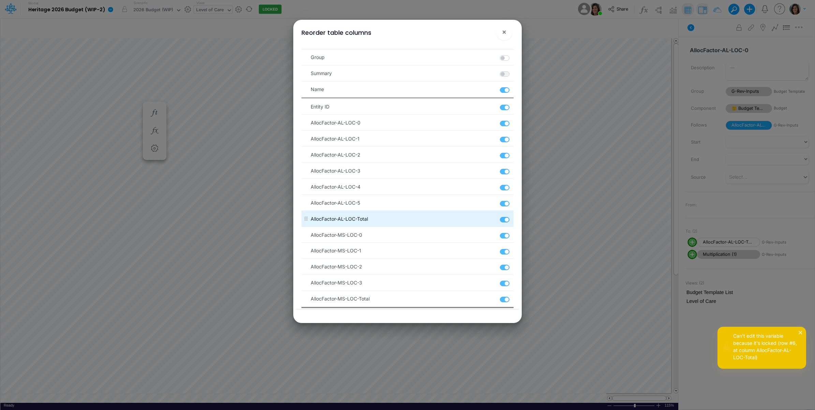 This screenshot has height=410, width=815. Describe the element at coordinates (766, 346) in the screenshot. I see `div: Can't edit this variable because it's locked (row #6, at column AllocFactor-AL-LOC-Total)` at that location.